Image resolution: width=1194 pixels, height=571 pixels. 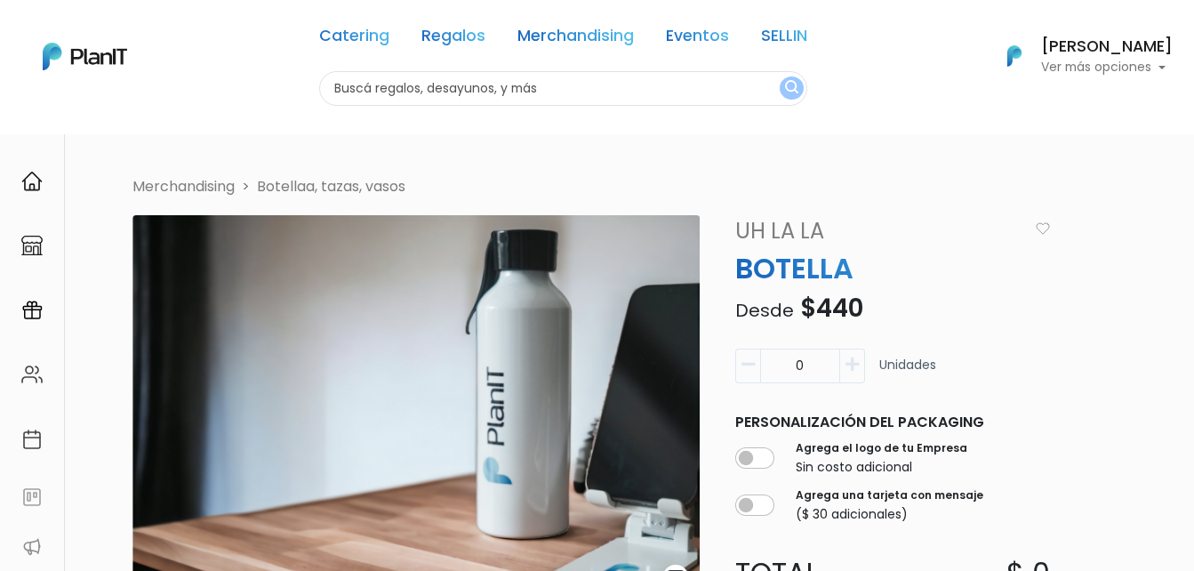 I want to click on img: search_button-432b6d5273f82d61273b3651a40e1bd1b912527efae98b1b7a1b2c0702e16a8d.svg, so click(x=791, y=88).